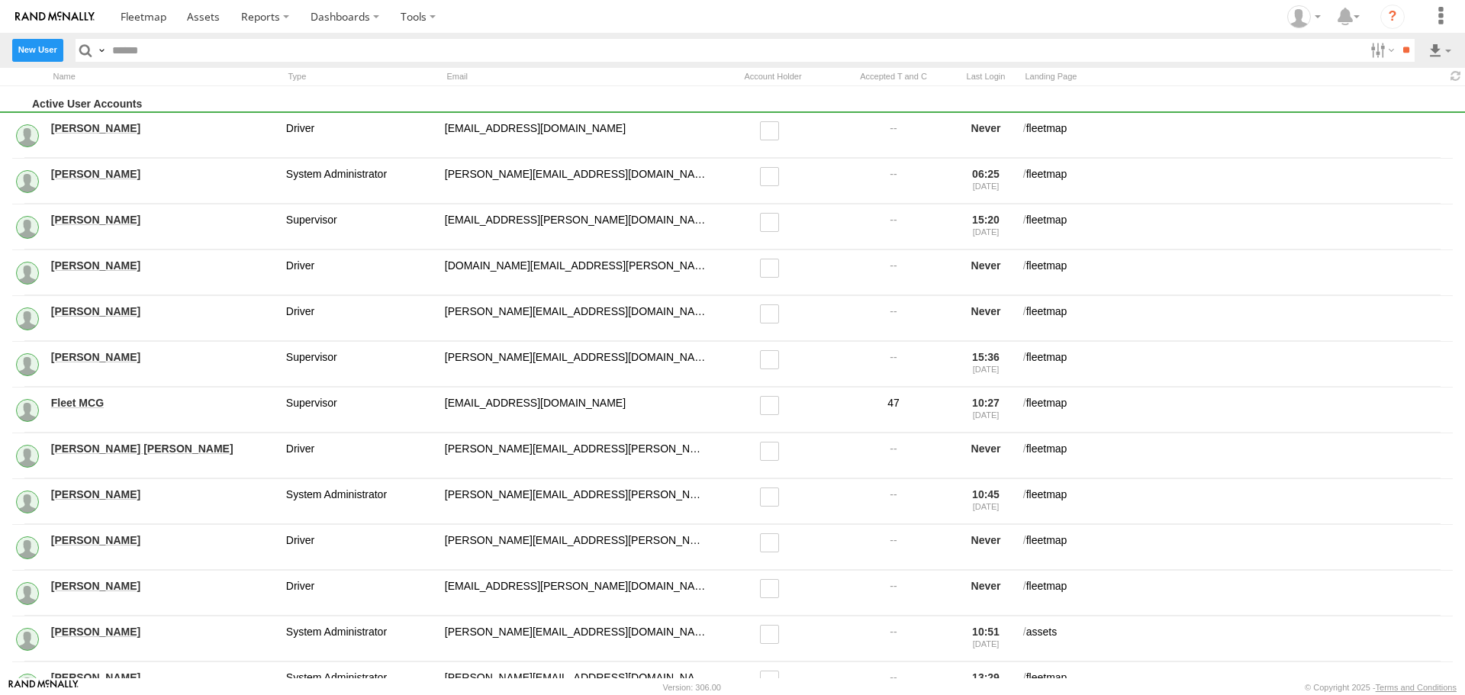 This screenshot has width=1465, height=695. I want to click on div: arliah.norris@mcgqs.com.au, so click(576, 227).